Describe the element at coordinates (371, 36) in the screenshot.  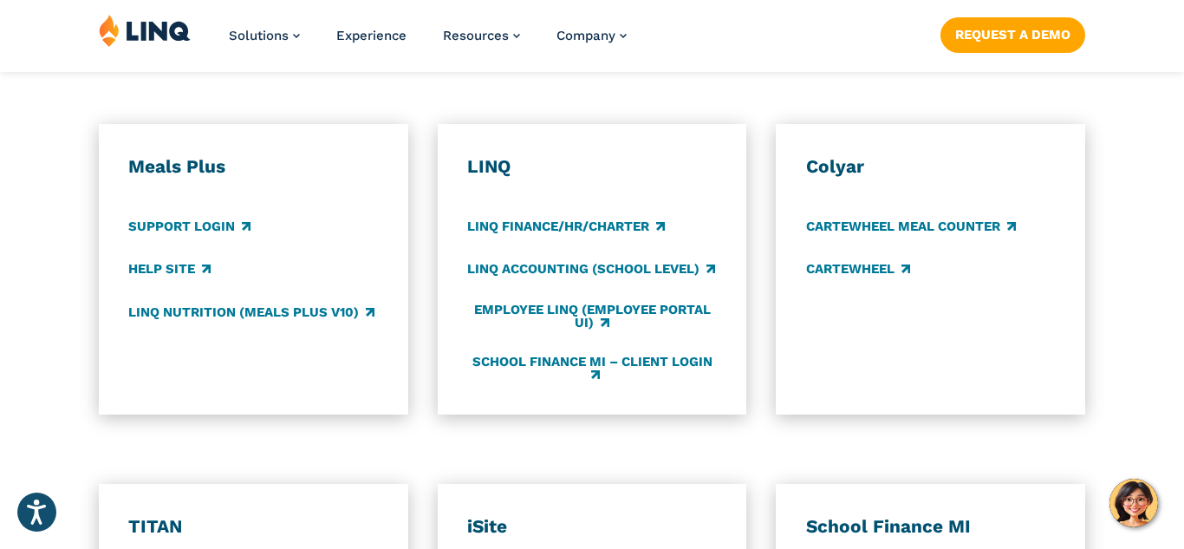
I see `span: Experience` at that location.